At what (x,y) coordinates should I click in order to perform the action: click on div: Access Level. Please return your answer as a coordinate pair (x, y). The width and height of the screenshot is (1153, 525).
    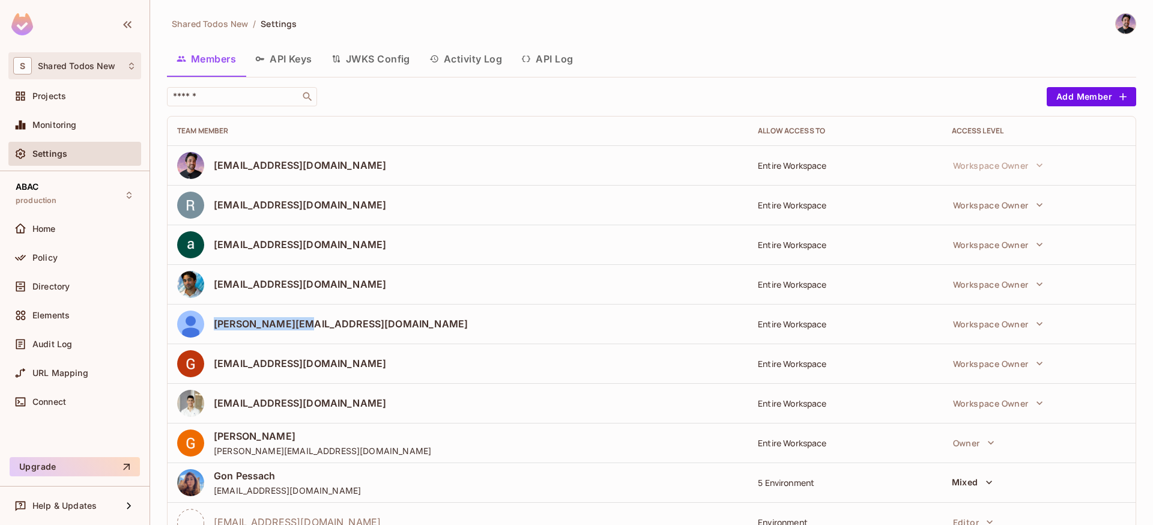
    Looking at the image, I should click on (1039, 131).